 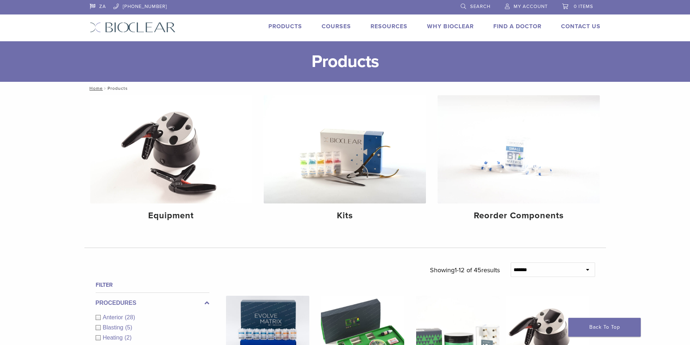 I want to click on a: Kits, so click(x=345, y=161).